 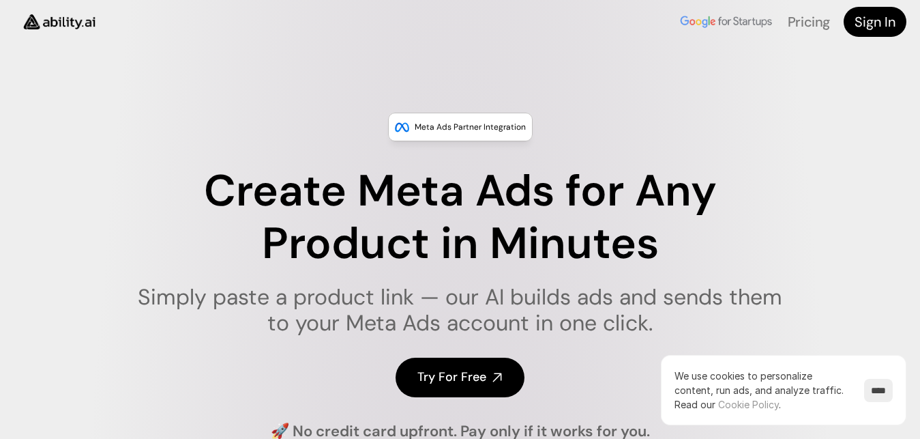 What do you see at coordinates (451, 376) in the screenshot?
I see `h4: Try For Free` at bounding box center [451, 376].